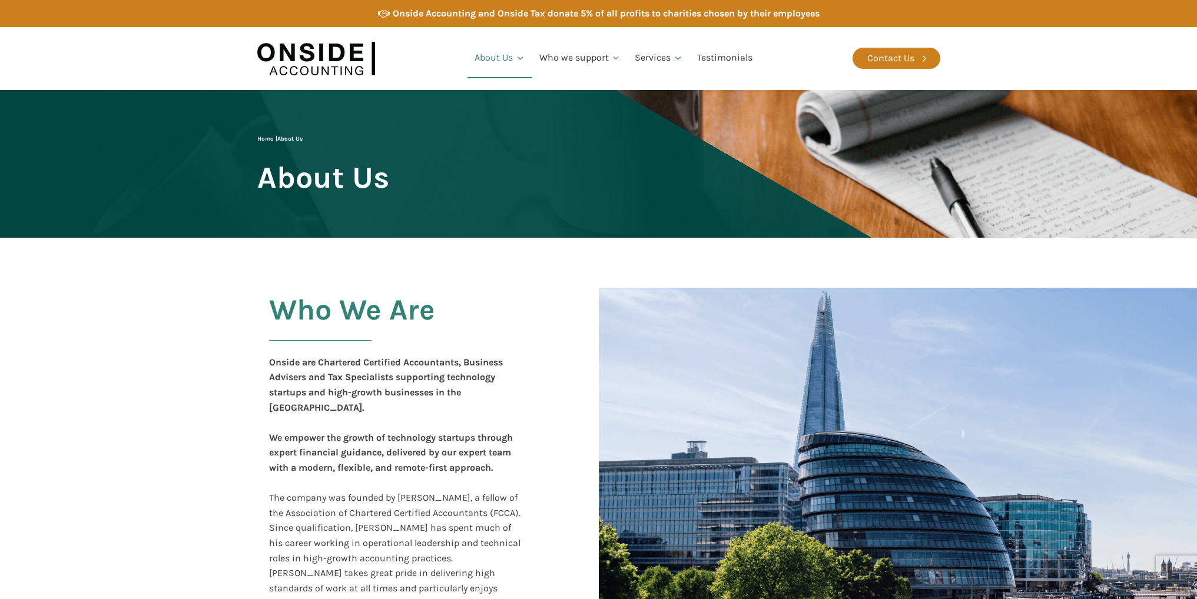 The image size is (1197, 599). Describe the element at coordinates (891, 58) in the screenshot. I see `div: Contact Us` at that location.